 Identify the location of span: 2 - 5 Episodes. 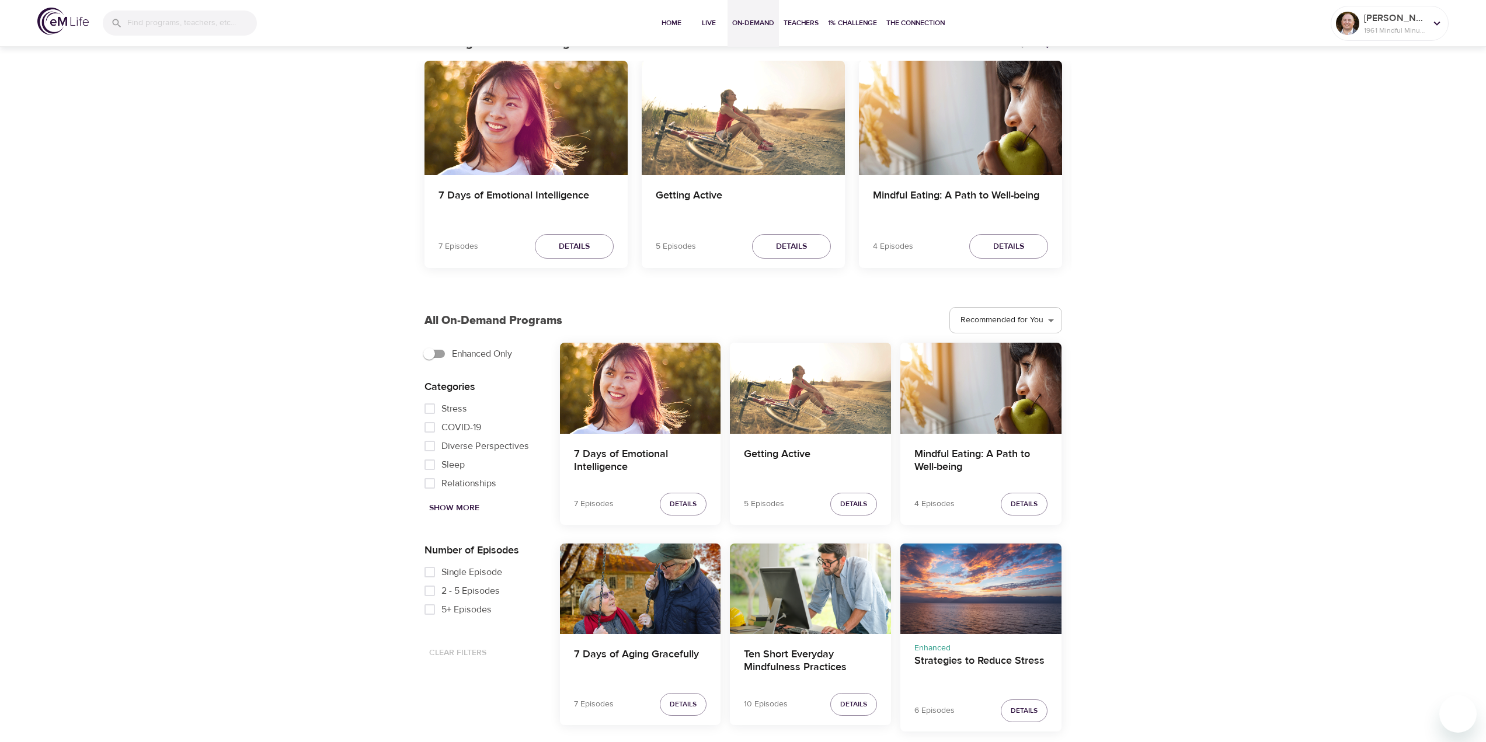
(471, 591).